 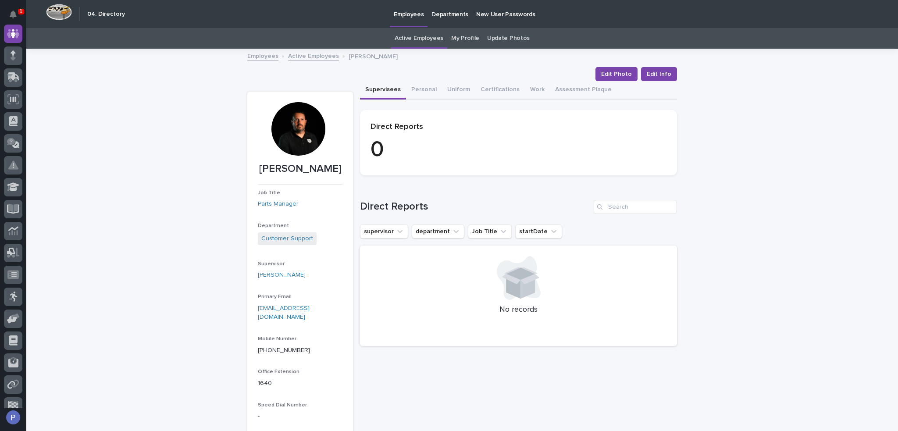 What do you see at coordinates (283, 405) in the screenshot?
I see `span: Speed Dial Number` at bounding box center [283, 405].